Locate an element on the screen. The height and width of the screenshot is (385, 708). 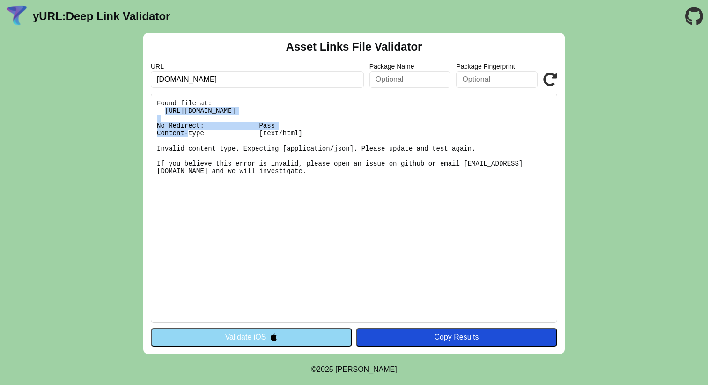
a: Michael Ibragimchayev's Personal Site is located at coordinates (366, 370).